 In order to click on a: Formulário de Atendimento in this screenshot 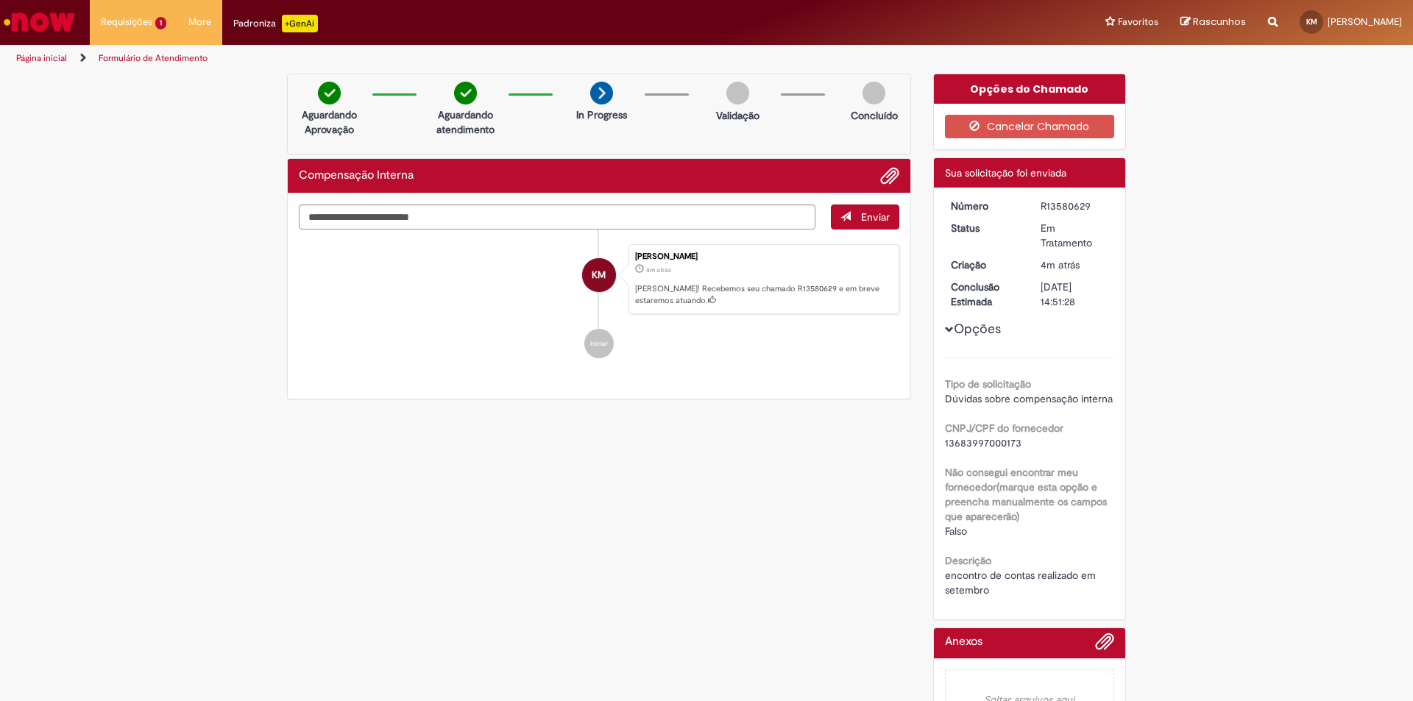, I will do `click(153, 58)`.